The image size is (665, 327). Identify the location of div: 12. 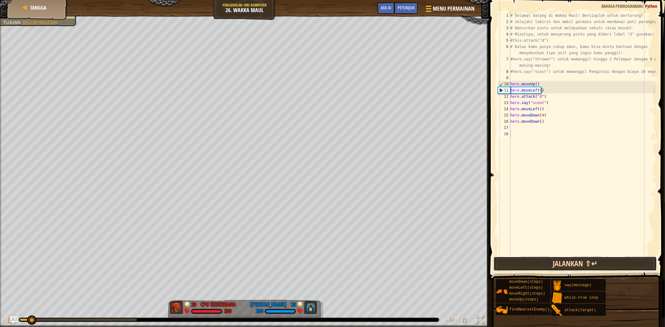
(504, 97).